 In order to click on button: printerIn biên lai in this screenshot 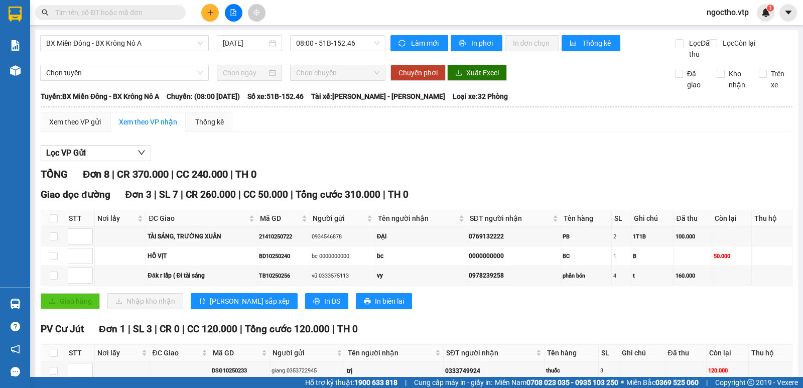, I will do `click(384, 301)`.